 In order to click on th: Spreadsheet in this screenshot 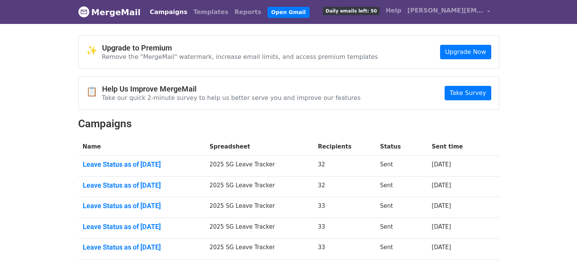, I will do `click(259, 147)`.